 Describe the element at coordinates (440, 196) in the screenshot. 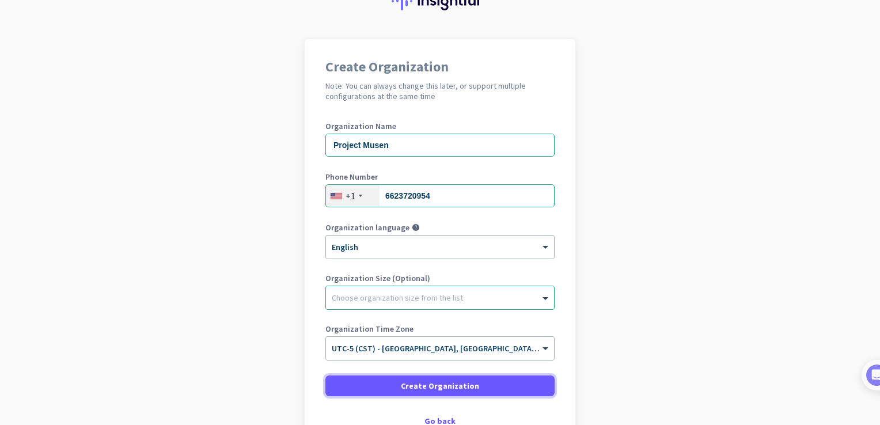

I see `input: 201-555-0123` at that location.